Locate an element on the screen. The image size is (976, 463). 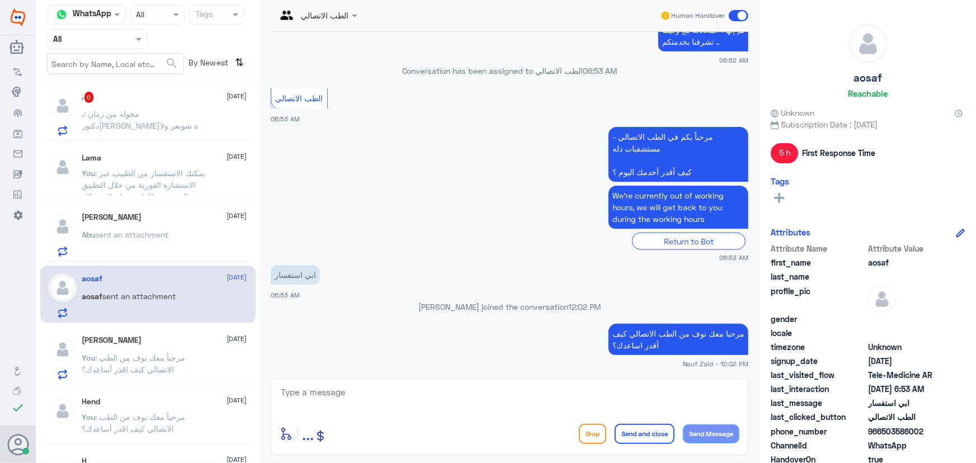
button: Avatar is located at coordinates (18, 445).